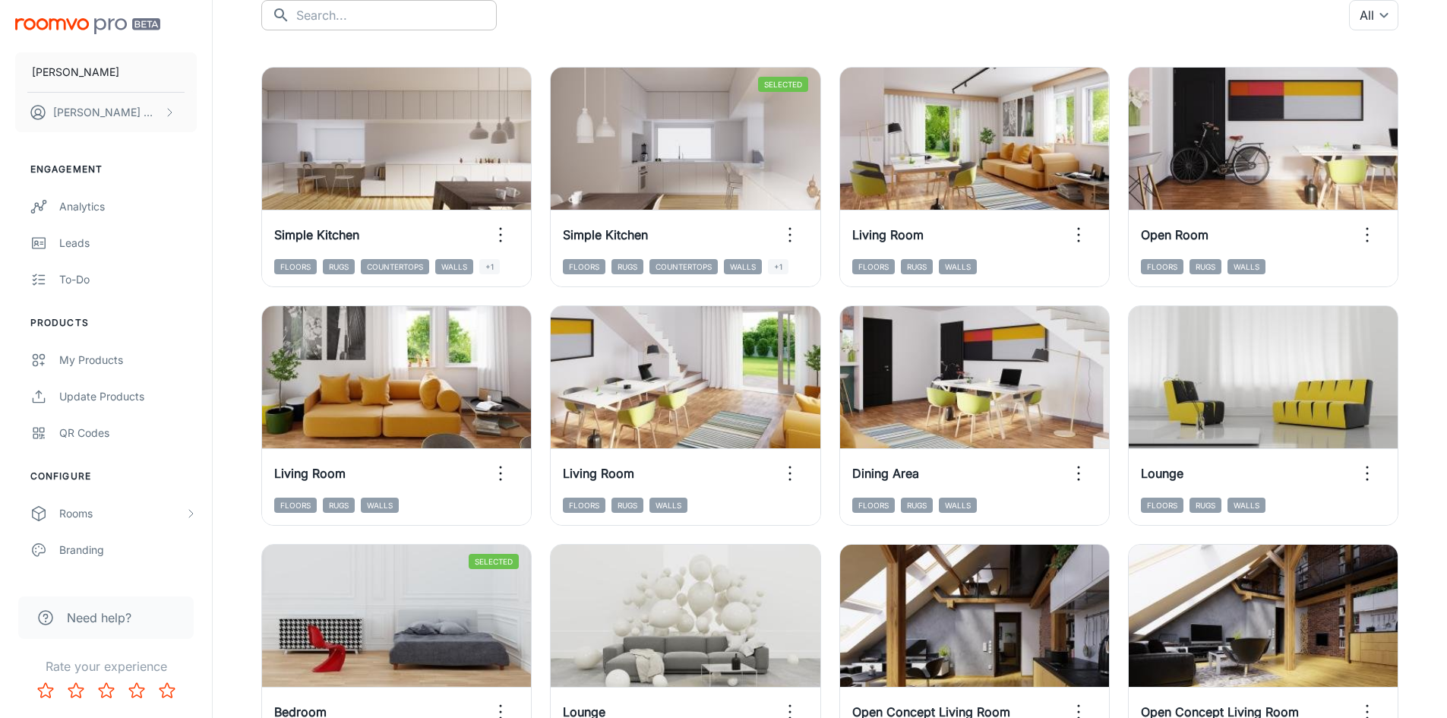 This screenshot has height=718, width=1447. I want to click on div: My Products, so click(128, 360).